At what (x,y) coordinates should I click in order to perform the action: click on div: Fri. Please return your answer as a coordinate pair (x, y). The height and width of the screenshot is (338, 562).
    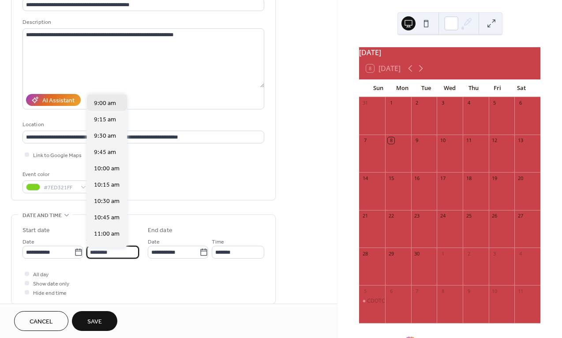
    Looking at the image, I should click on (498, 88).